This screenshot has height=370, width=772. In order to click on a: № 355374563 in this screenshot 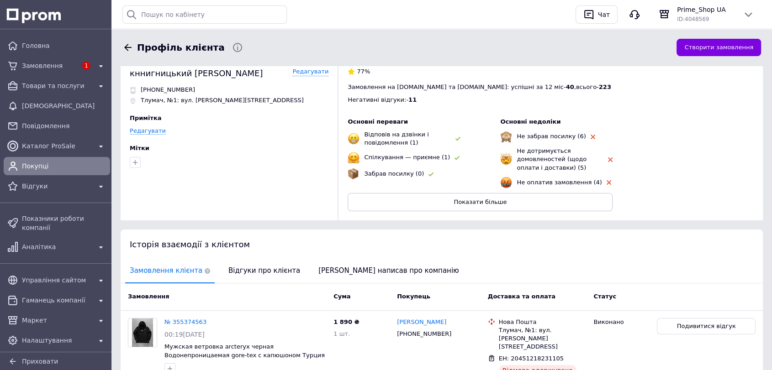, I will do `click(185, 322)`.